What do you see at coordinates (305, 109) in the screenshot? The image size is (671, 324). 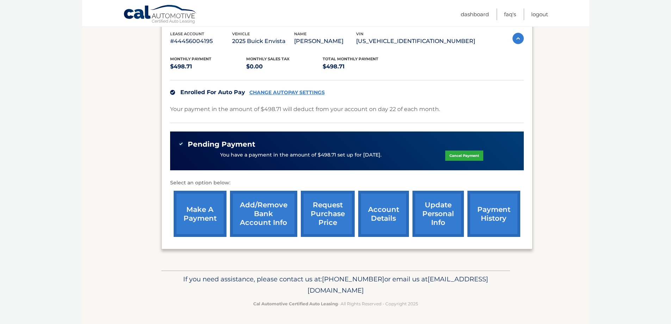 I see `p: Your payment in the amount of $498.71 will deduct from your account on day 22 of each month.` at bounding box center [305, 109].